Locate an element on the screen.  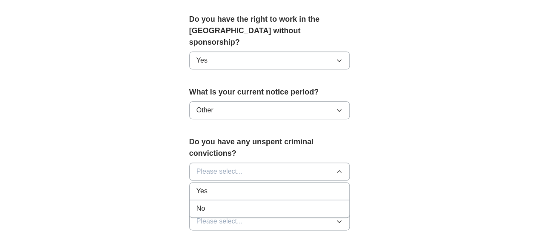
label: What is your current notice period? is located at coordinates (270, 92).